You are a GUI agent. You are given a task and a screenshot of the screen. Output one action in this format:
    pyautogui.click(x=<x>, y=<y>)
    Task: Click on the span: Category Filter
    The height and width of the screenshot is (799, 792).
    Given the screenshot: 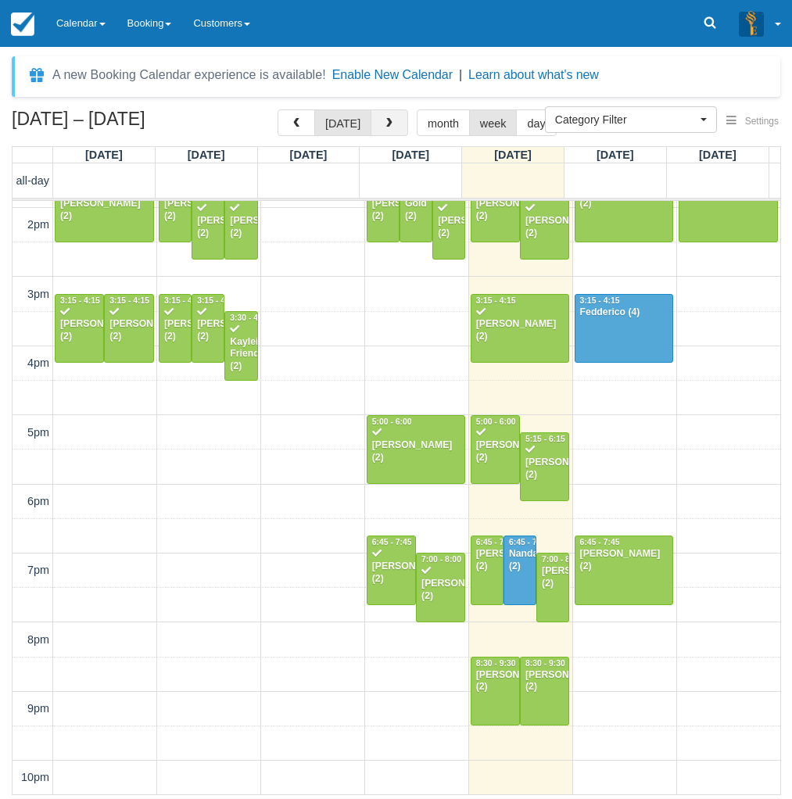 What is the action you would take?
    pyautogui.click(x=626, y=120)
    